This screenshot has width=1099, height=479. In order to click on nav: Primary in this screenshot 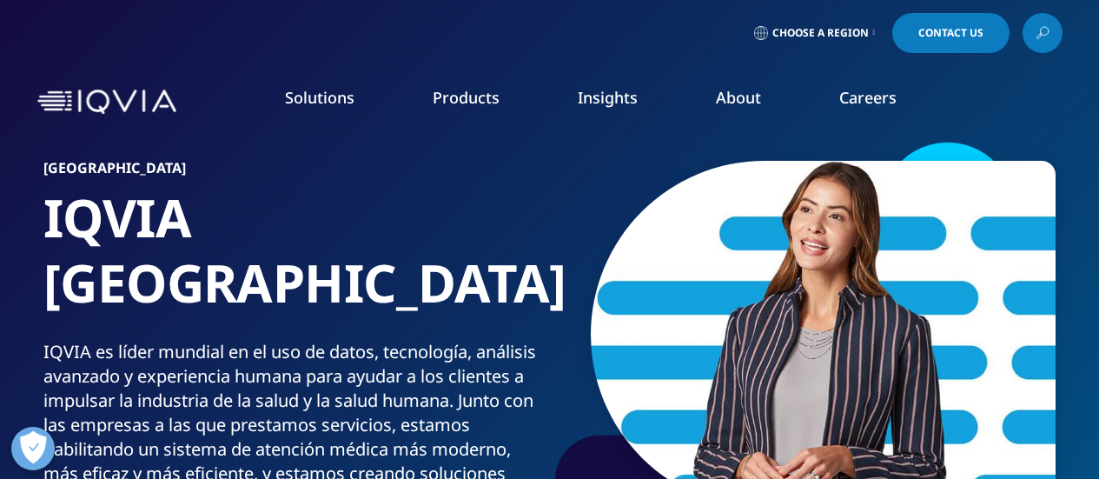, I will do `click(623, 102)`.